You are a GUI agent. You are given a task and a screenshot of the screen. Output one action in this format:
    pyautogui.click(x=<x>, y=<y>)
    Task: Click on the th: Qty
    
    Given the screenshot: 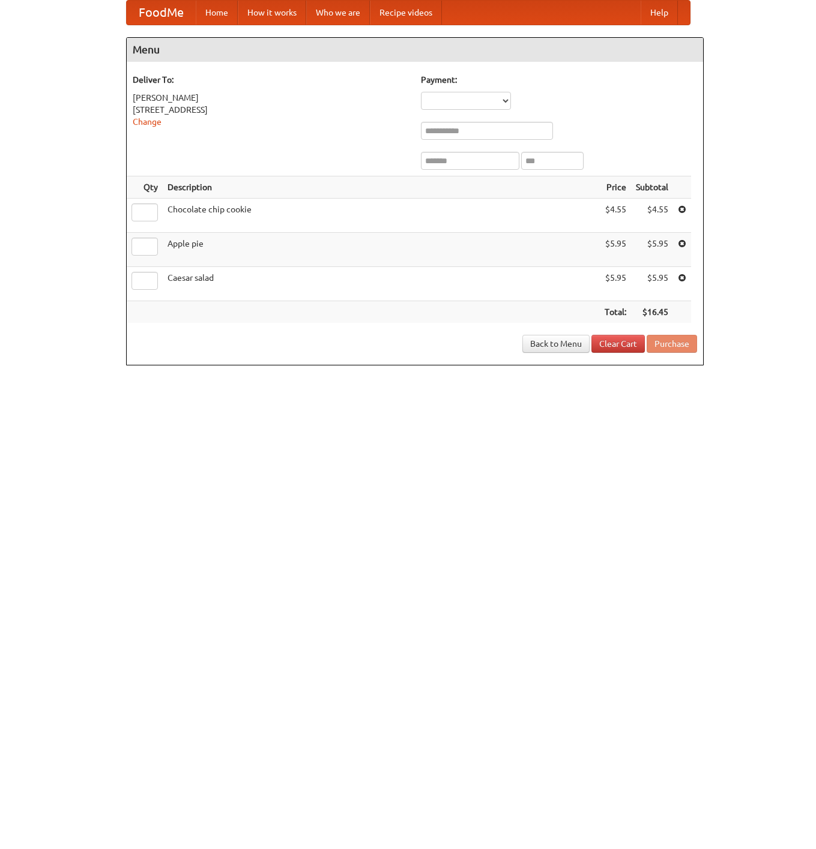 What is the action you would take?
    pyautogui.click(x=145, y=187)
    